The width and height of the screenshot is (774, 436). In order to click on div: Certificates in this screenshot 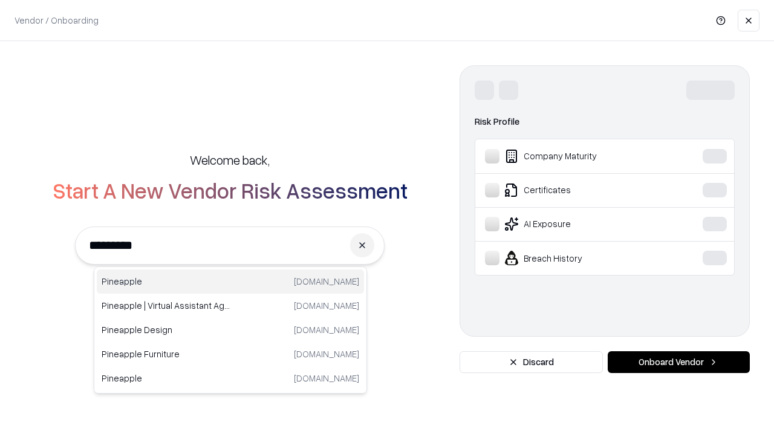, I will do `click(575, 190)`.